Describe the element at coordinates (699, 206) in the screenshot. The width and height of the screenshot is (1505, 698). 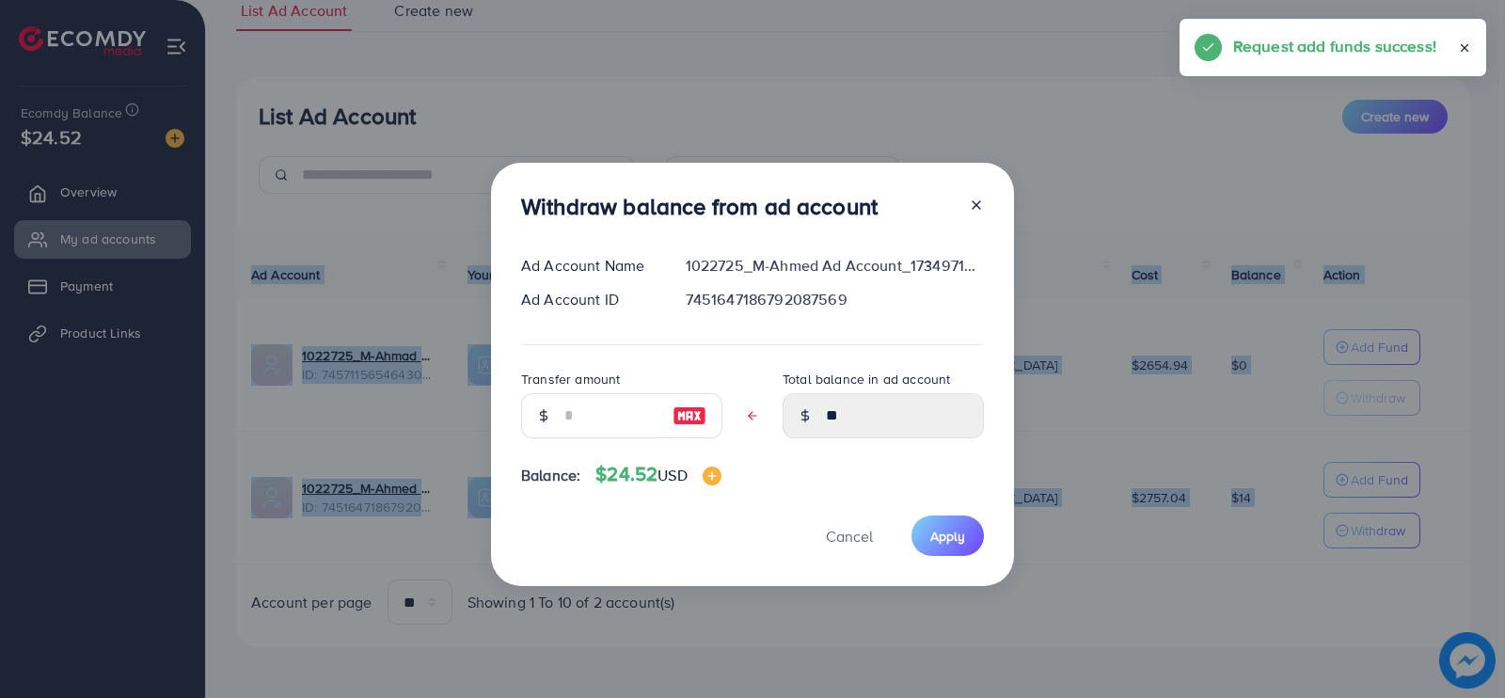
I see `h3: Withdraw balance from ad account` at that location.